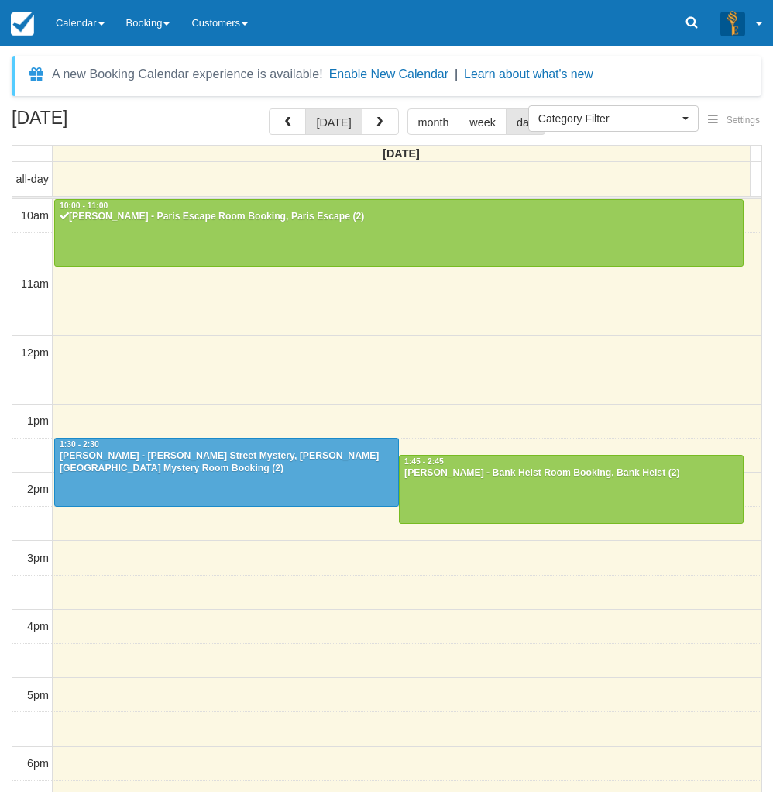  Describe the element at coordinates (33, 179) in the screenshot. I see `span: all-day` at that location.